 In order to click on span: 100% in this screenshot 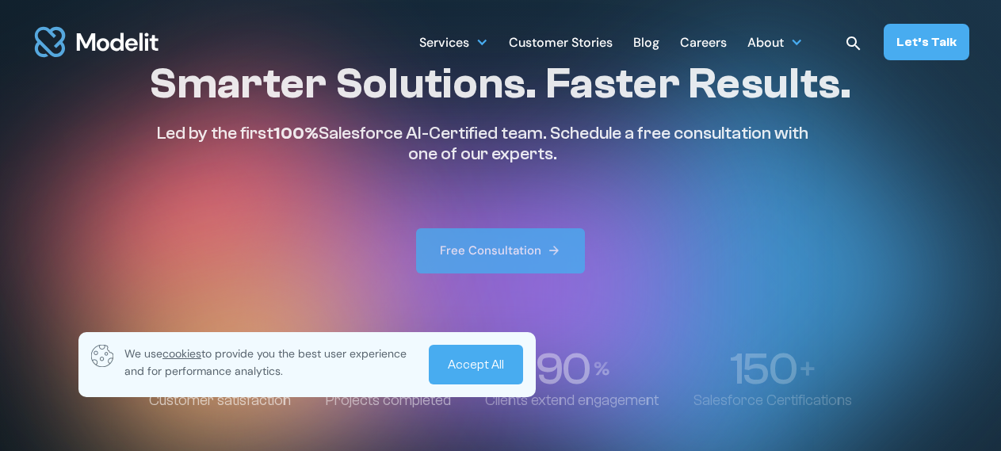, I will do `click(296, 133)`.